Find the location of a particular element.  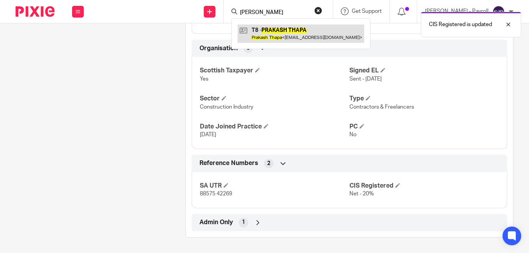

span: 88575 42269 is located at coordinates (216, 194).